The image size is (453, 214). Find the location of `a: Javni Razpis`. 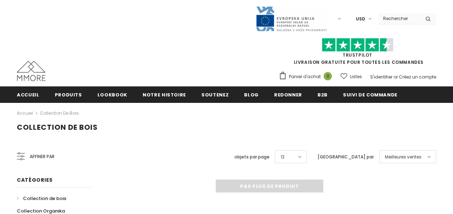

a: Javni Razpis is located at coordinates (292, 18).